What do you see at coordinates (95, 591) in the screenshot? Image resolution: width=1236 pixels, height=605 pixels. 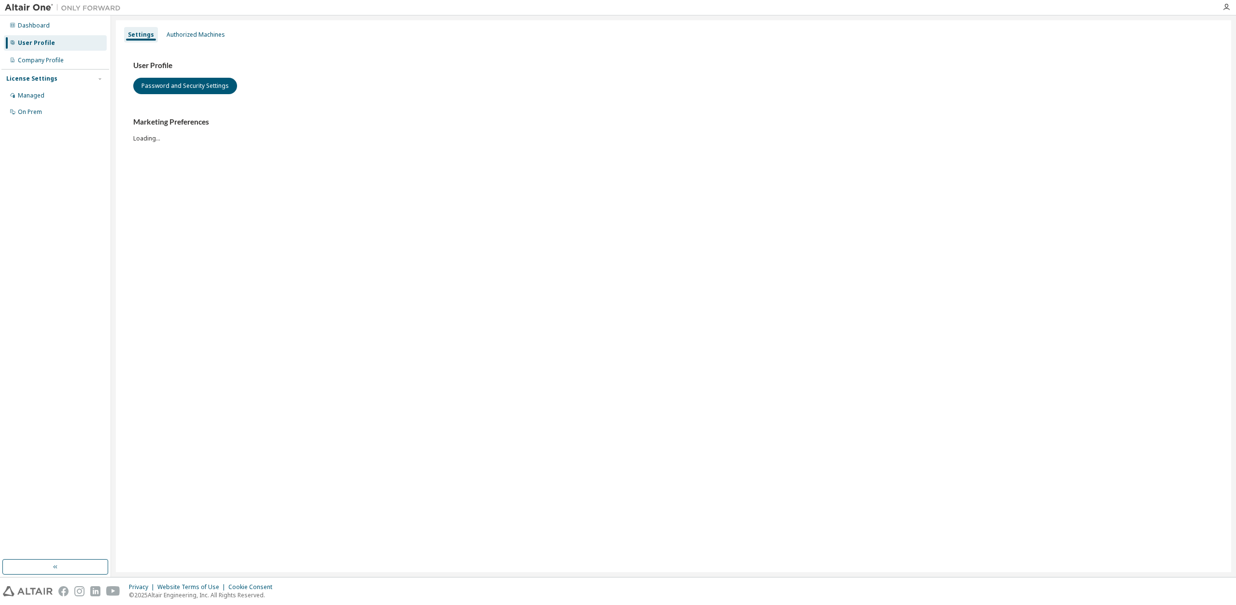 I see `img: linkedin.svg` at bounding box center [95, 591].